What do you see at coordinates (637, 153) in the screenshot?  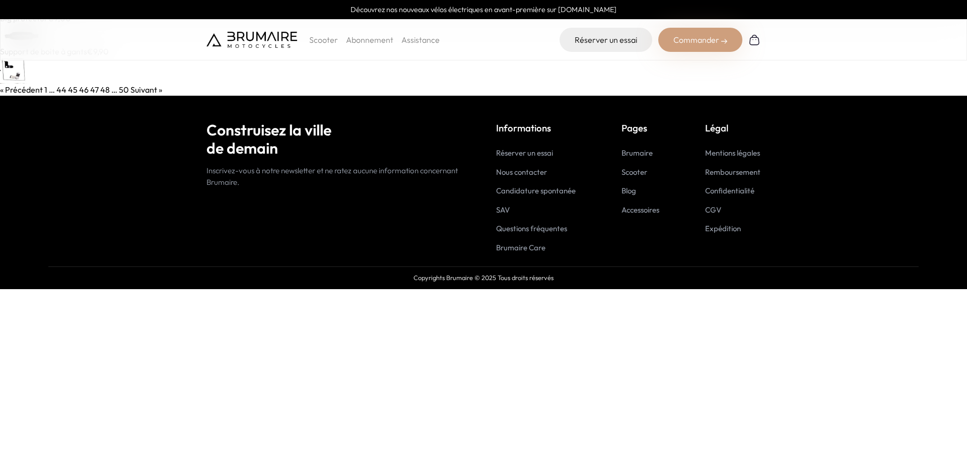 I see `a: Brumaire` at bounding box center [637, 153].